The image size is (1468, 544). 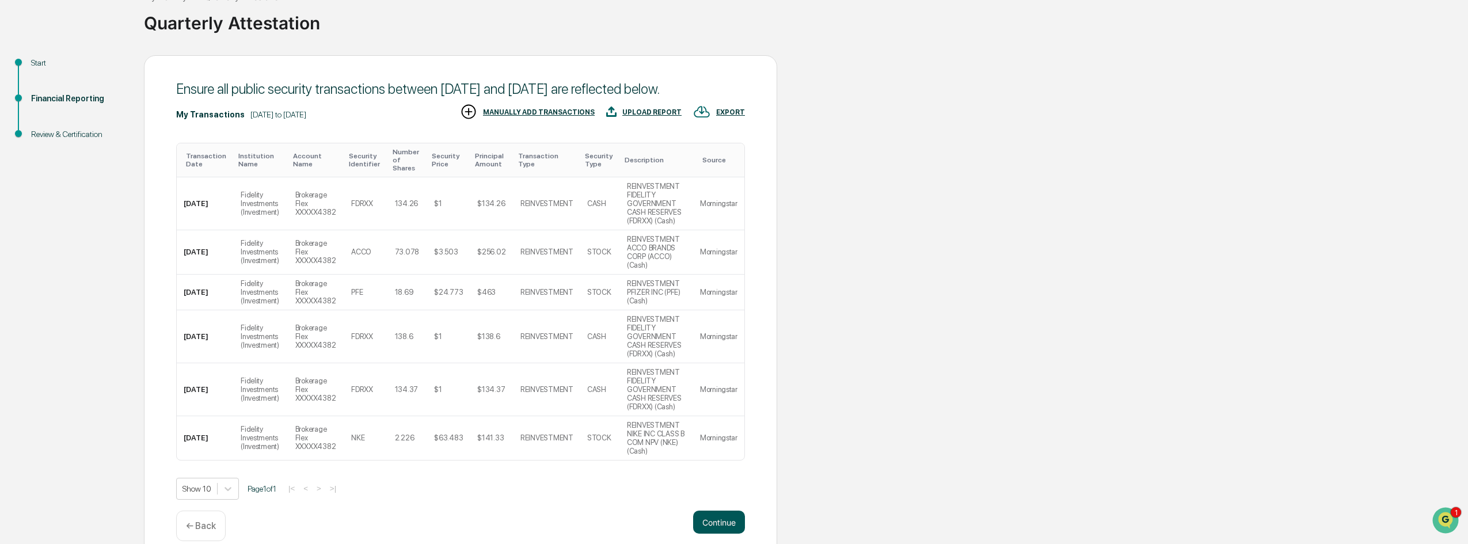 What do you see at coordinates (127, 290) in the screenshot?
I see `span: Pylon` at bounding box center [127, 290].